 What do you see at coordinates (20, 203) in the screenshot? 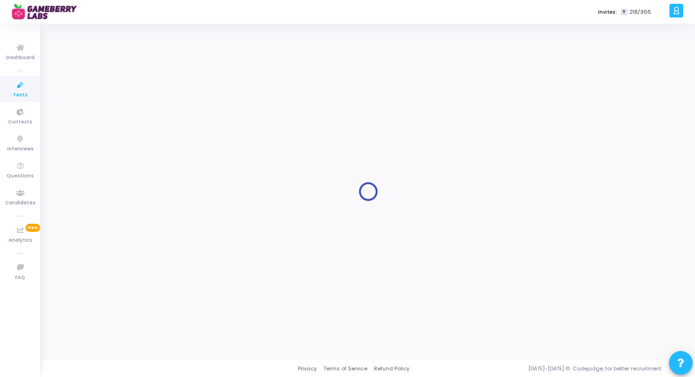
I see `span: Candidates` at bounding box center [20, 203].